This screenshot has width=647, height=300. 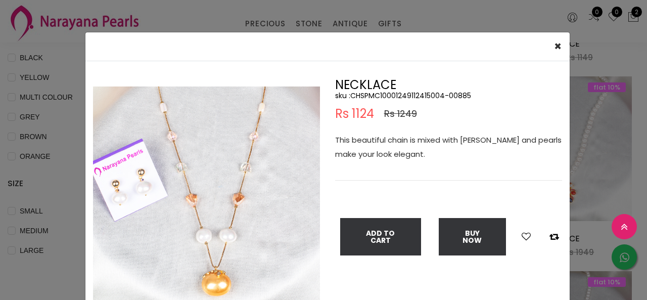 I want to click on button: Add to compare, so click(x=554, y=237).